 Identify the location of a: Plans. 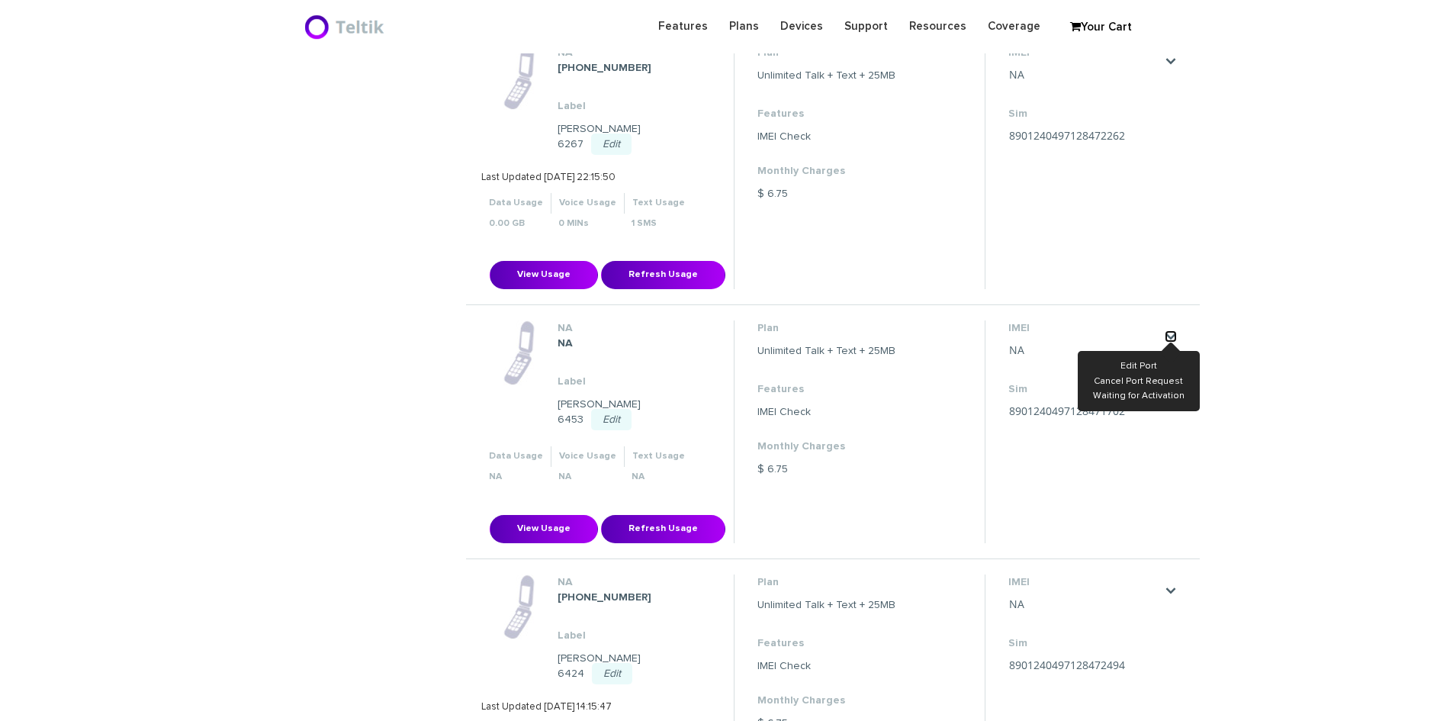
(743, 26).